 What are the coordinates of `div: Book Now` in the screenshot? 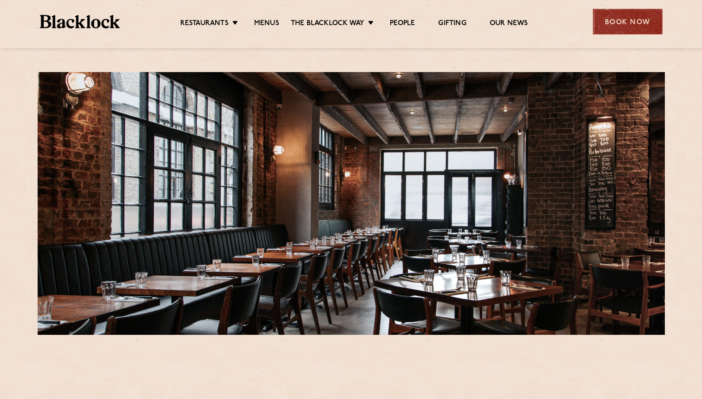 It's located at (628, 21).